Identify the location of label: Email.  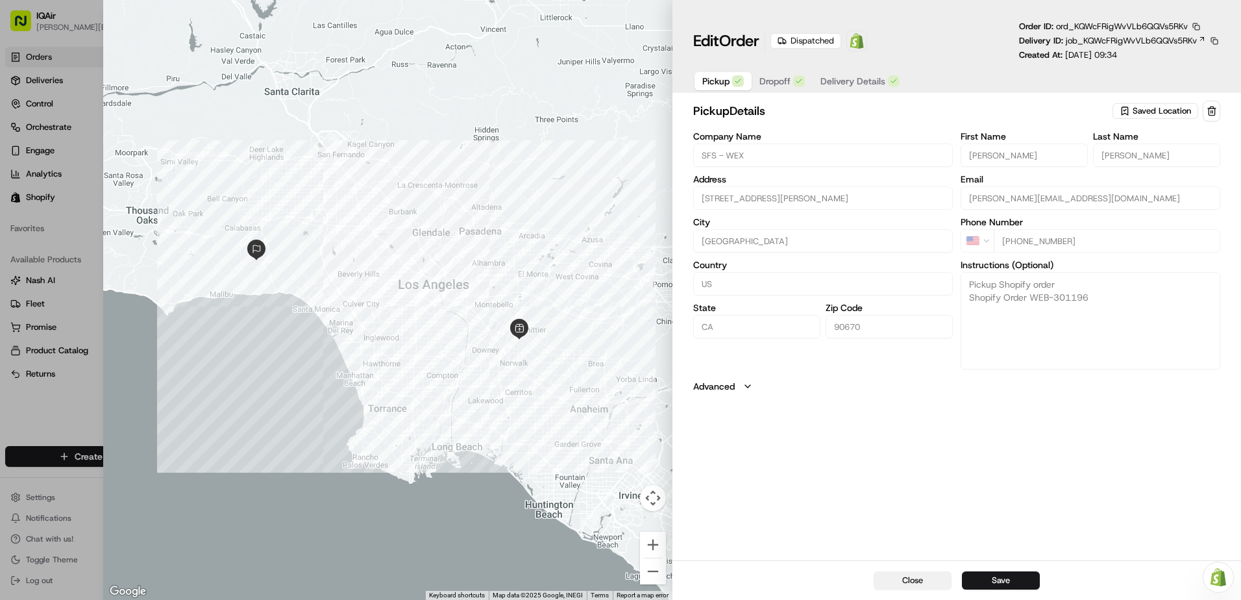
(1090, 179).